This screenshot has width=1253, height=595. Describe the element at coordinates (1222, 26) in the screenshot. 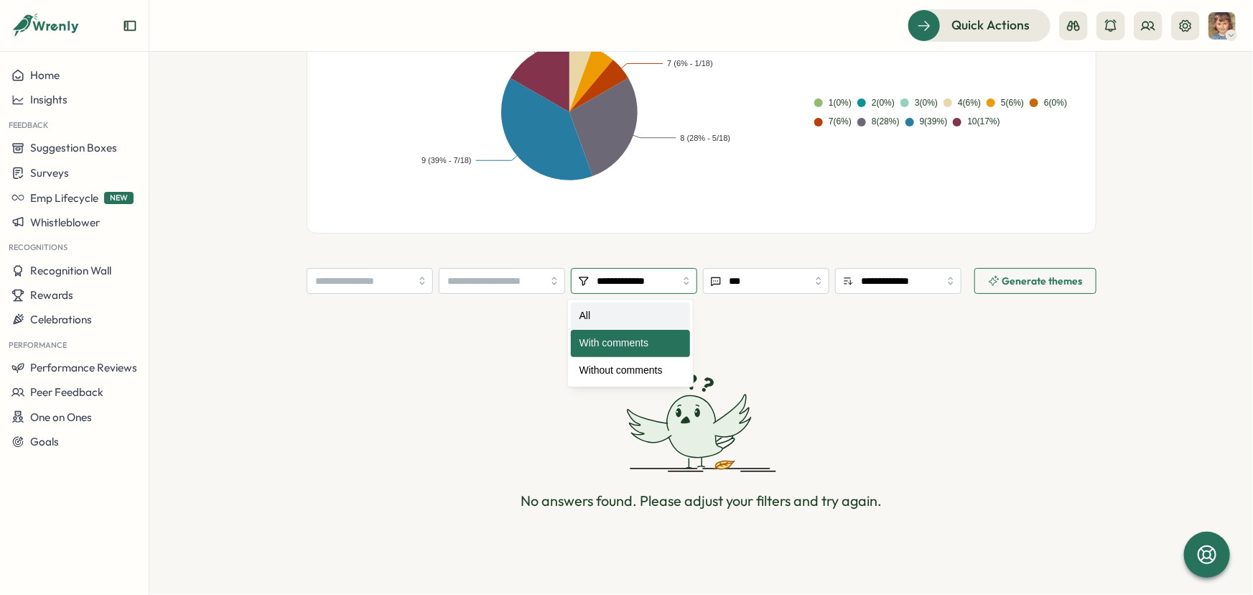

I see `button: Jane Lapthorne` at that location.